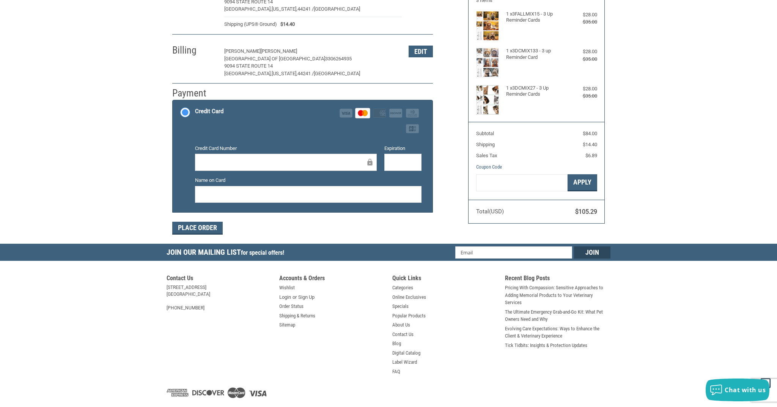 This screenshot has height=407, width=777. What do you see at coordinates (582, 182) in the screenshot?
I see `button: Apply` at bounding box center [582, 182].